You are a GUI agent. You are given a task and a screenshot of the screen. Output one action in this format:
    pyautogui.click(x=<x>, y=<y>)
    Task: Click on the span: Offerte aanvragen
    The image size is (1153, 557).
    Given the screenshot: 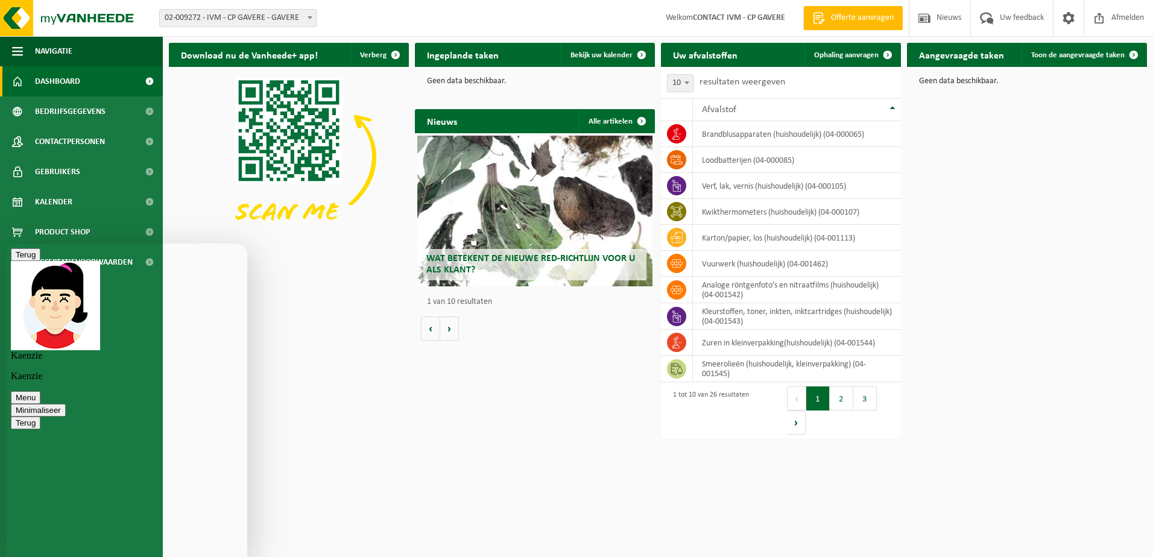 What is the action you would take?
    pyautogui.click(x=862, y=18)
    